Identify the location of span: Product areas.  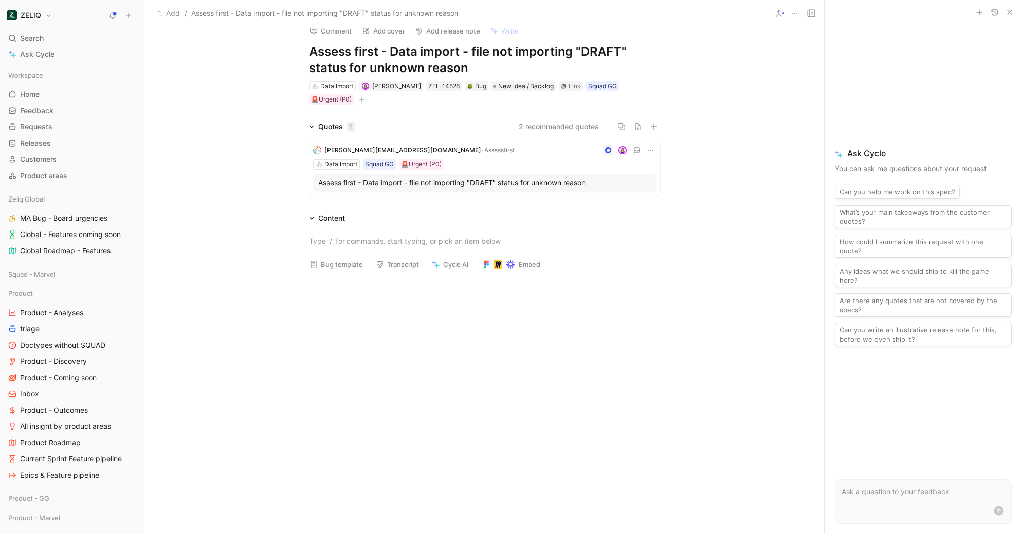
(44, 175).